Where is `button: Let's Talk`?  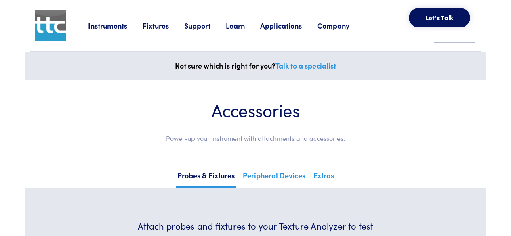 button: Let's Talk is located at coordinates (439, 18).